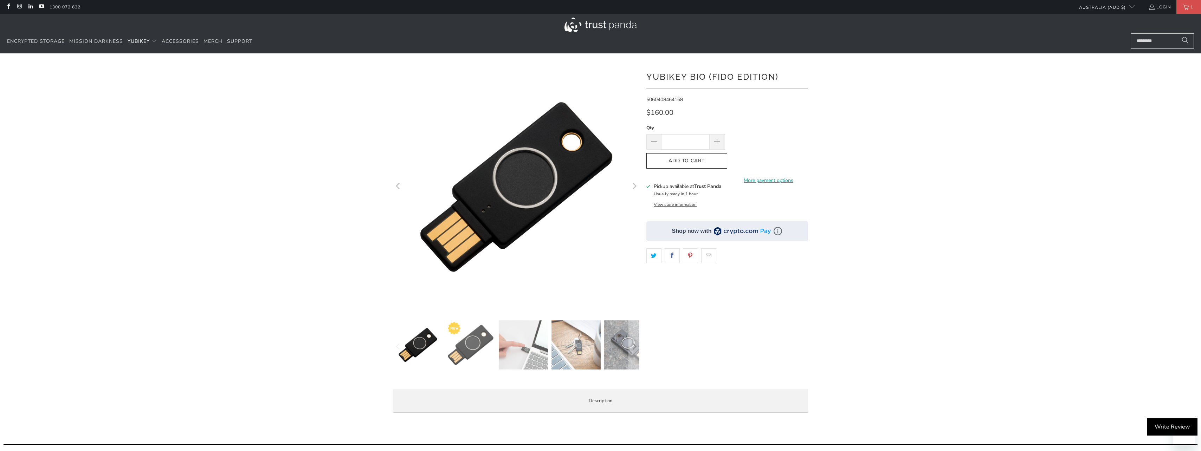 This screenshot has width=1201, height=451. Describe the element at coordinates (601, 401) in the screenshot. I see `label: Description` at that location.